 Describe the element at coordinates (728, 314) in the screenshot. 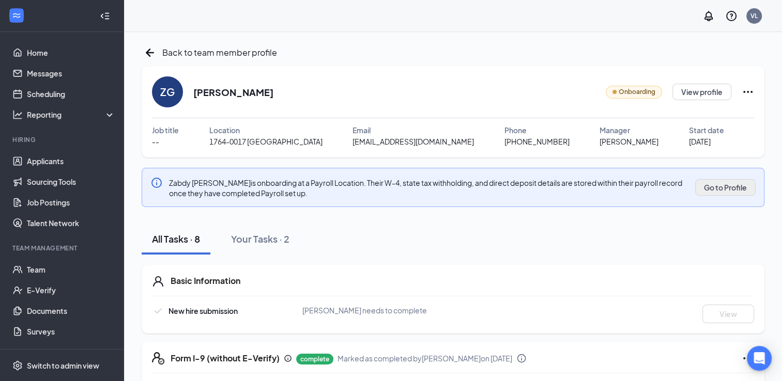

I see `button: View` at that location.